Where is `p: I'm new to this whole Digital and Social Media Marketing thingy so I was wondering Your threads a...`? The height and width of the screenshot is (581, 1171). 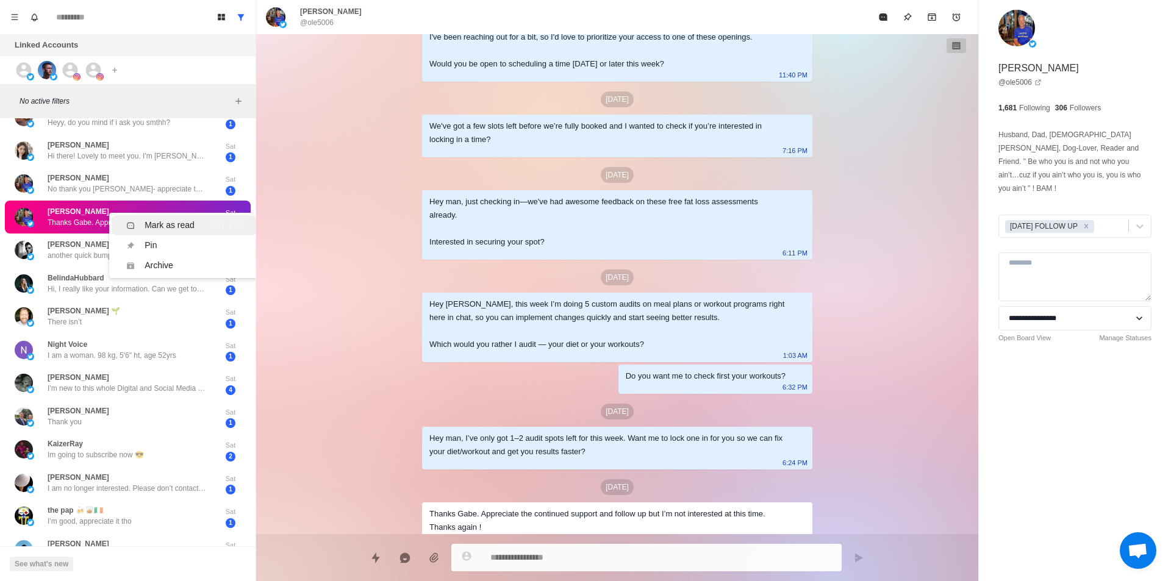
p: I'm new to this whole Digital and Social Media Marketing thingy so I was wondering Your threads a... is located at coordinates (127, 389).